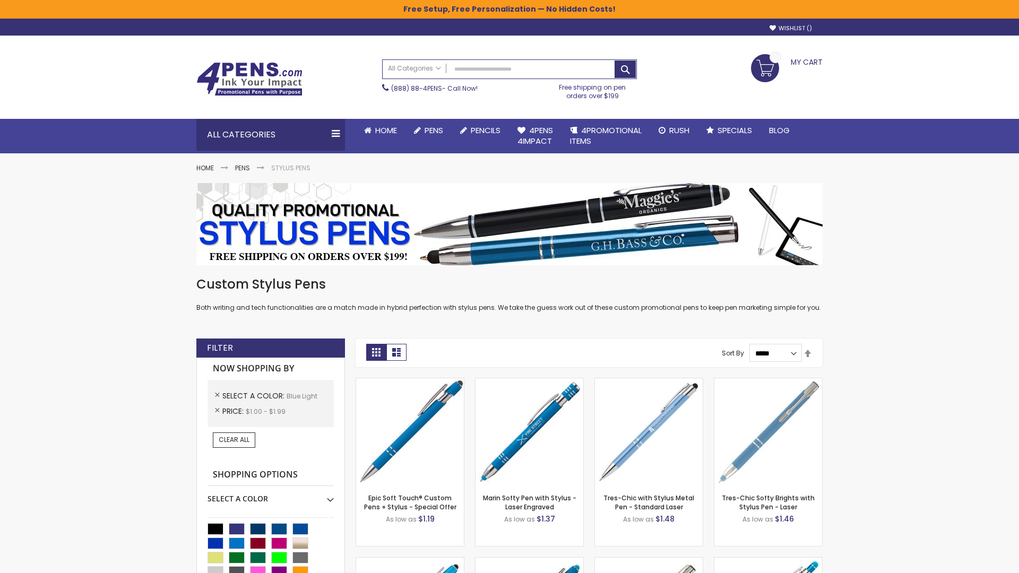  What do you see at coordinates (535, 135) in the screenshot?
I see `span: 4Pens 4impact` at bounding box center [535, 135].